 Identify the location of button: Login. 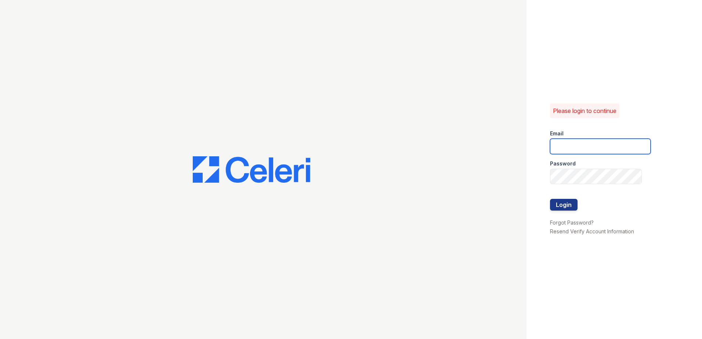
(563, 205).